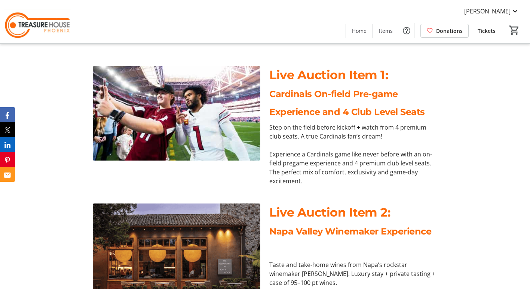  Describe the element at coordinates (353, 213) in the screenshot. I see `p: Live Auction Item 2:` at that location.